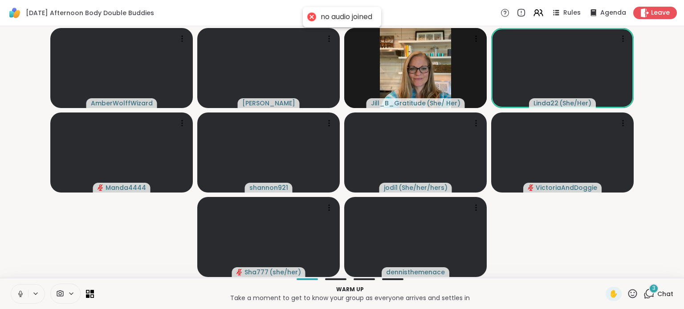  I want to click on span: Leave, so click(660, 13).